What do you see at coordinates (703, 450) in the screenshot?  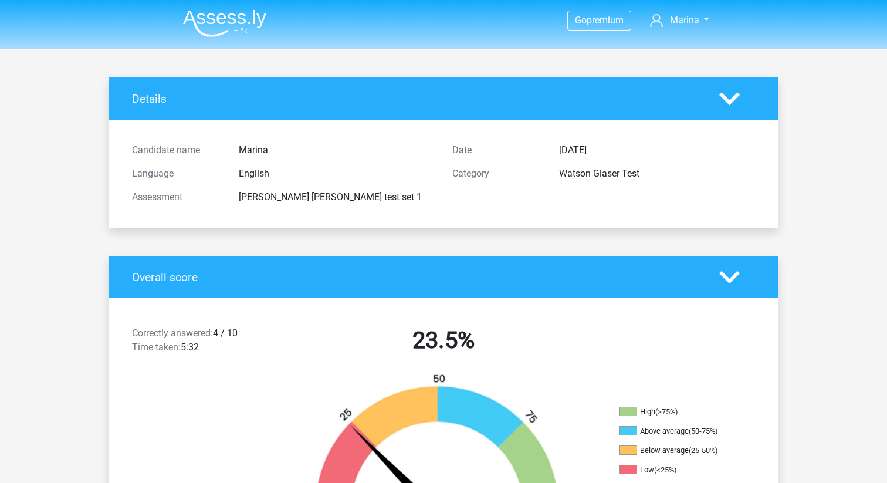 I see `div: (25-50%)` at bounding box center [703, 450].